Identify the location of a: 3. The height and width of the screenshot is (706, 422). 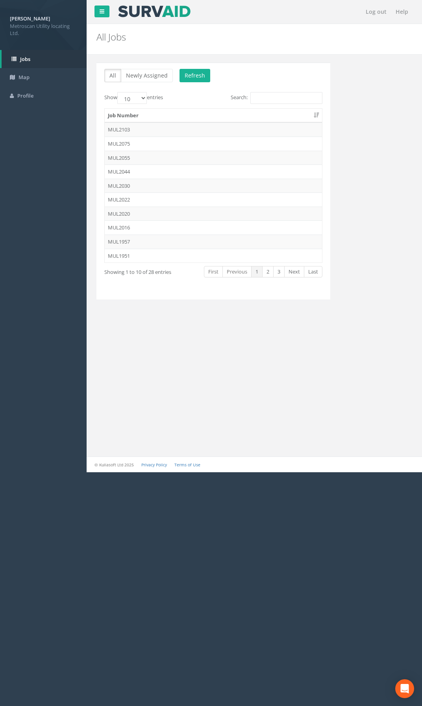
(279, 271).